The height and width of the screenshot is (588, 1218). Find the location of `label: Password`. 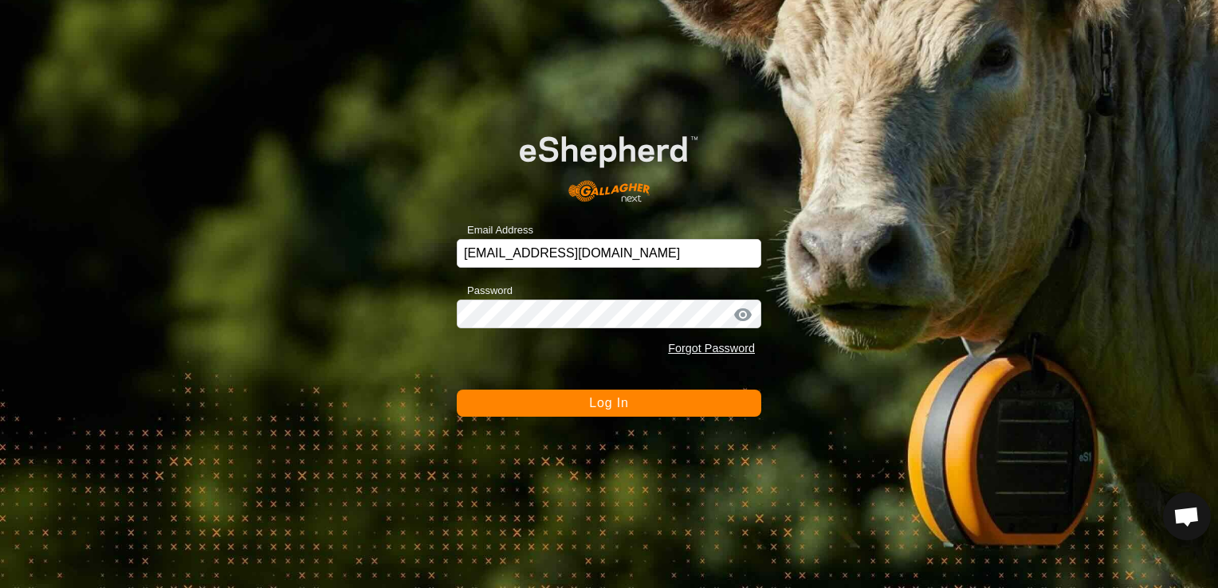

label: Password is located at coordinates (485, 291).